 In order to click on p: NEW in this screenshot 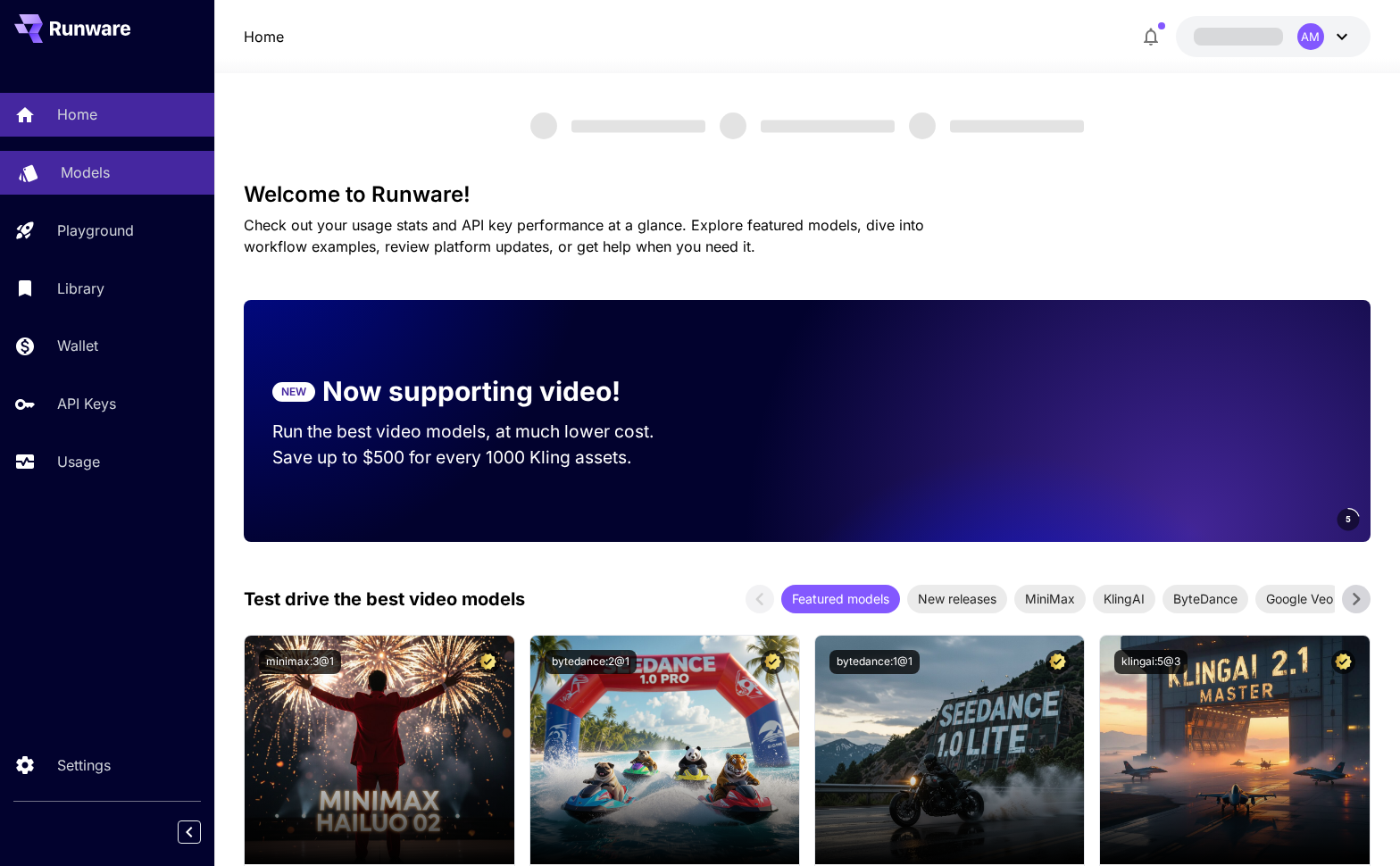, I will do `click(294, 392)`.